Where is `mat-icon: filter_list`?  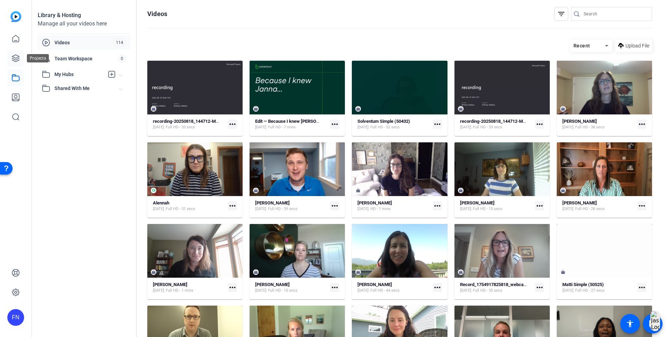 mat-icon: filter_list is located at coordinates (562, 14).